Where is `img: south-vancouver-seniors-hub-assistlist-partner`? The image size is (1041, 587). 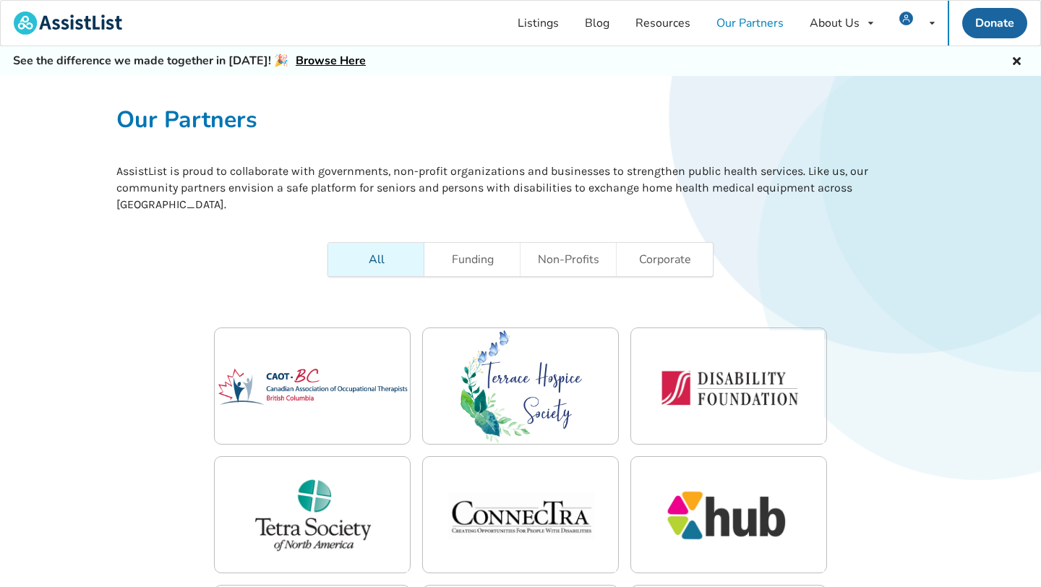
img: south-vancouver-seniors-hub-assistlist-partner is located at coordinates (730, 516).